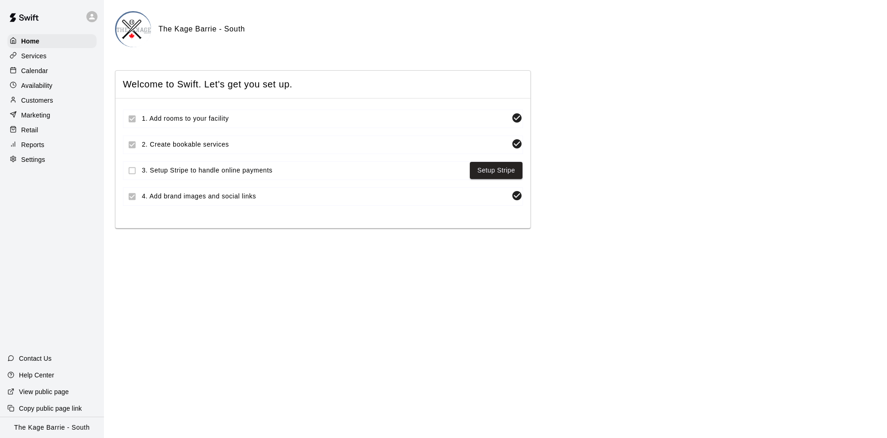  I want to click on p: Home, so click(31, 41).